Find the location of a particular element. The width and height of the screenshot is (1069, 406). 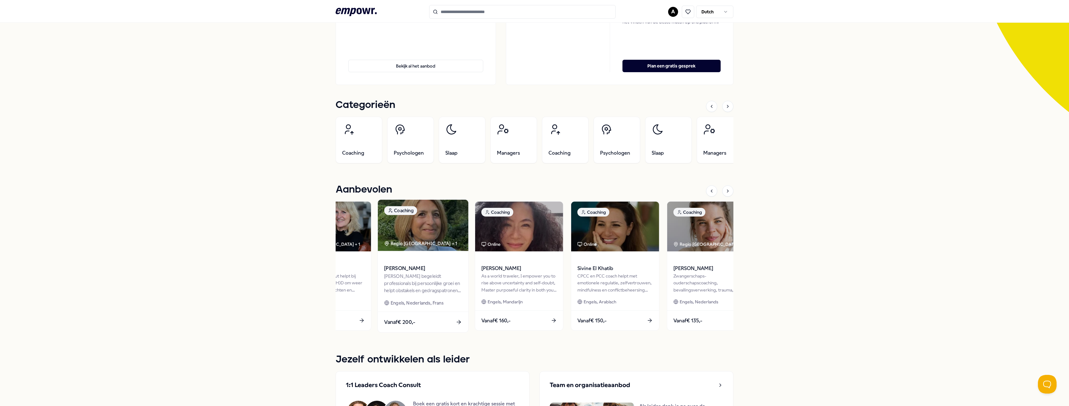

span: Vanaf € 150,- is located at coordinates (592, 321).